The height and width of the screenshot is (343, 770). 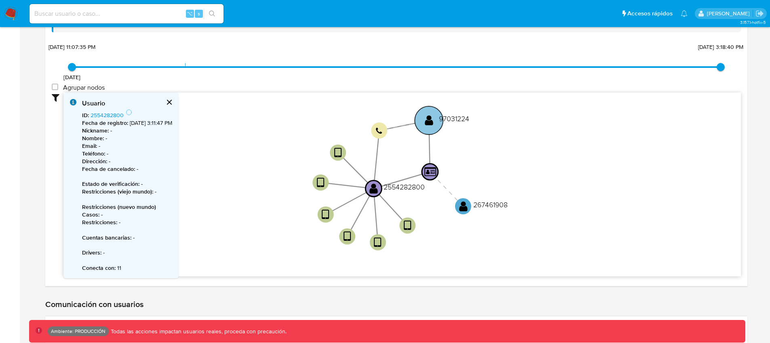 I want to click on b: Teléfono :, so click(x=93, y=154).